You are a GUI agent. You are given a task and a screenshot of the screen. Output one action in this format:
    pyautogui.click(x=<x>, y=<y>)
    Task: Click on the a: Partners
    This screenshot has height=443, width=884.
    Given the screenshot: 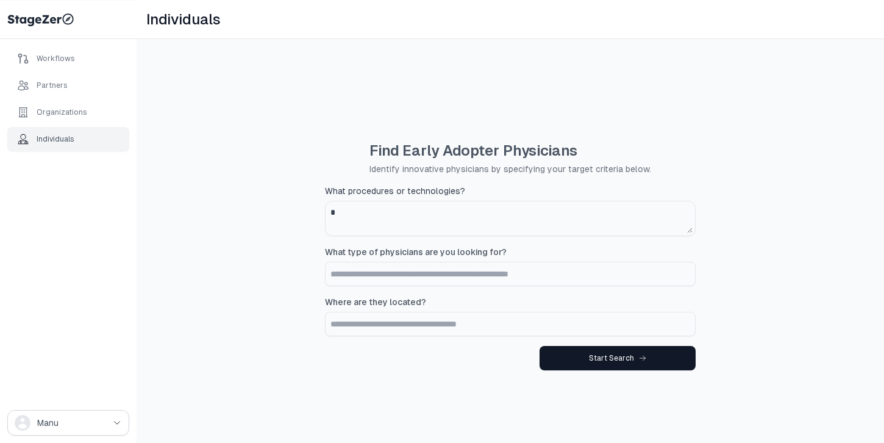 What is the action you would take?
    pyautogui.click(x=68, y=85)
    